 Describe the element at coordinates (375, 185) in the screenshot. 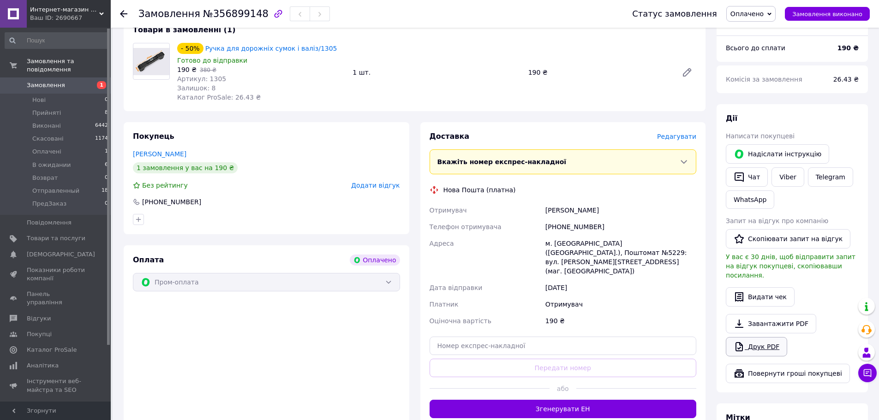

I see `span: Додати відгук` at that location.